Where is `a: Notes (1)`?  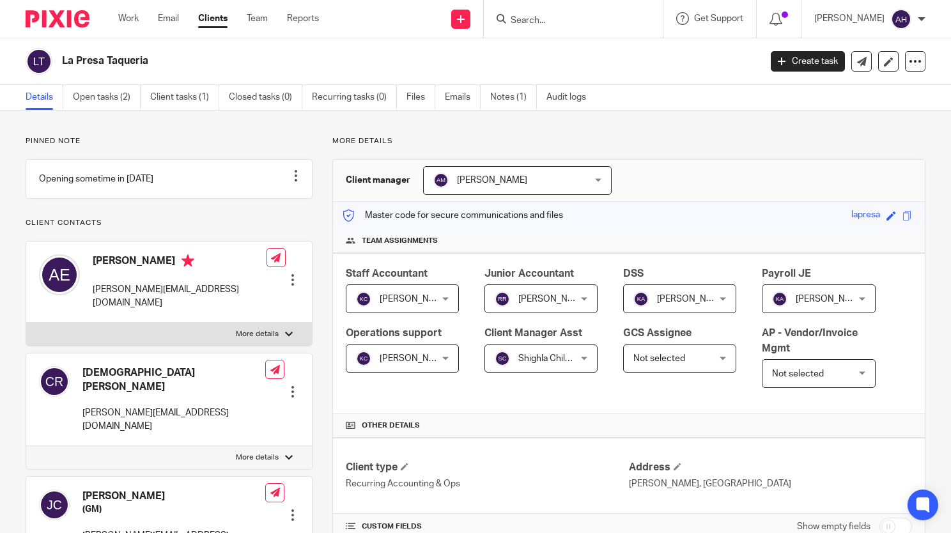
a: Notes (1) is located at coordinates (513, 97).